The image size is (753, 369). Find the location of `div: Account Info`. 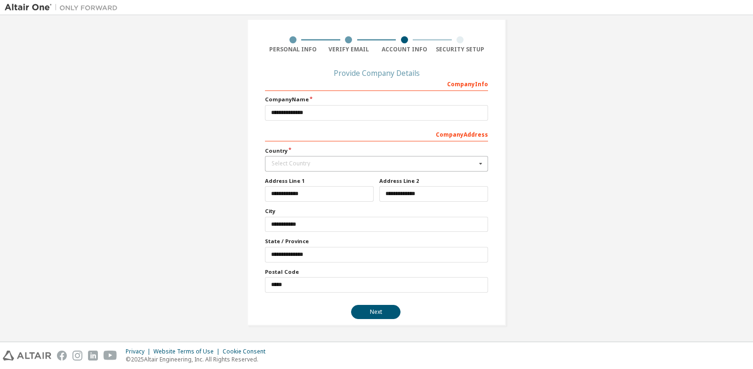

div: Account Info is located at coordinates (404, 49).